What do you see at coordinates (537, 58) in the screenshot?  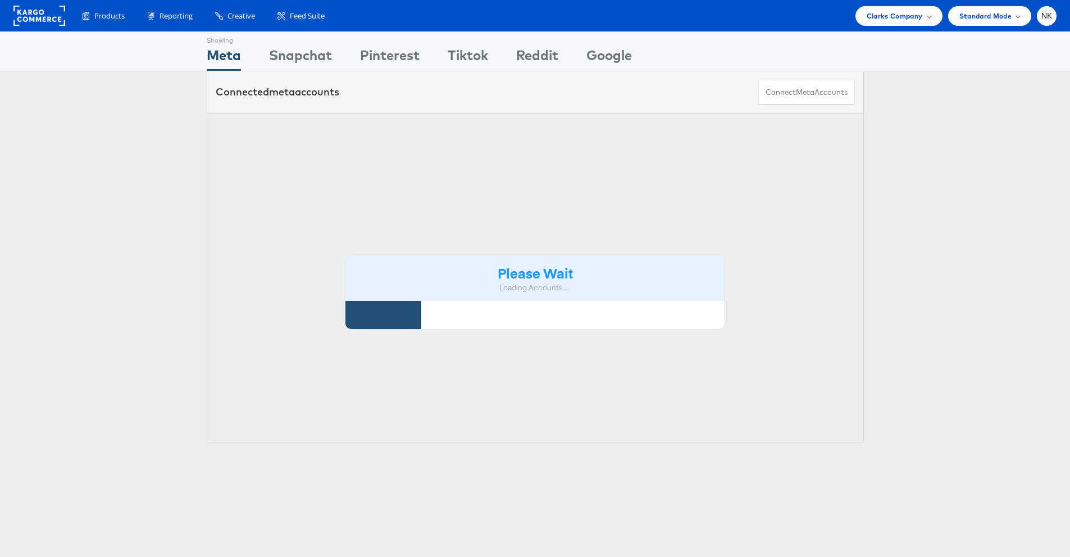 I see `div: Reddit` at bounding box center [537, 58].